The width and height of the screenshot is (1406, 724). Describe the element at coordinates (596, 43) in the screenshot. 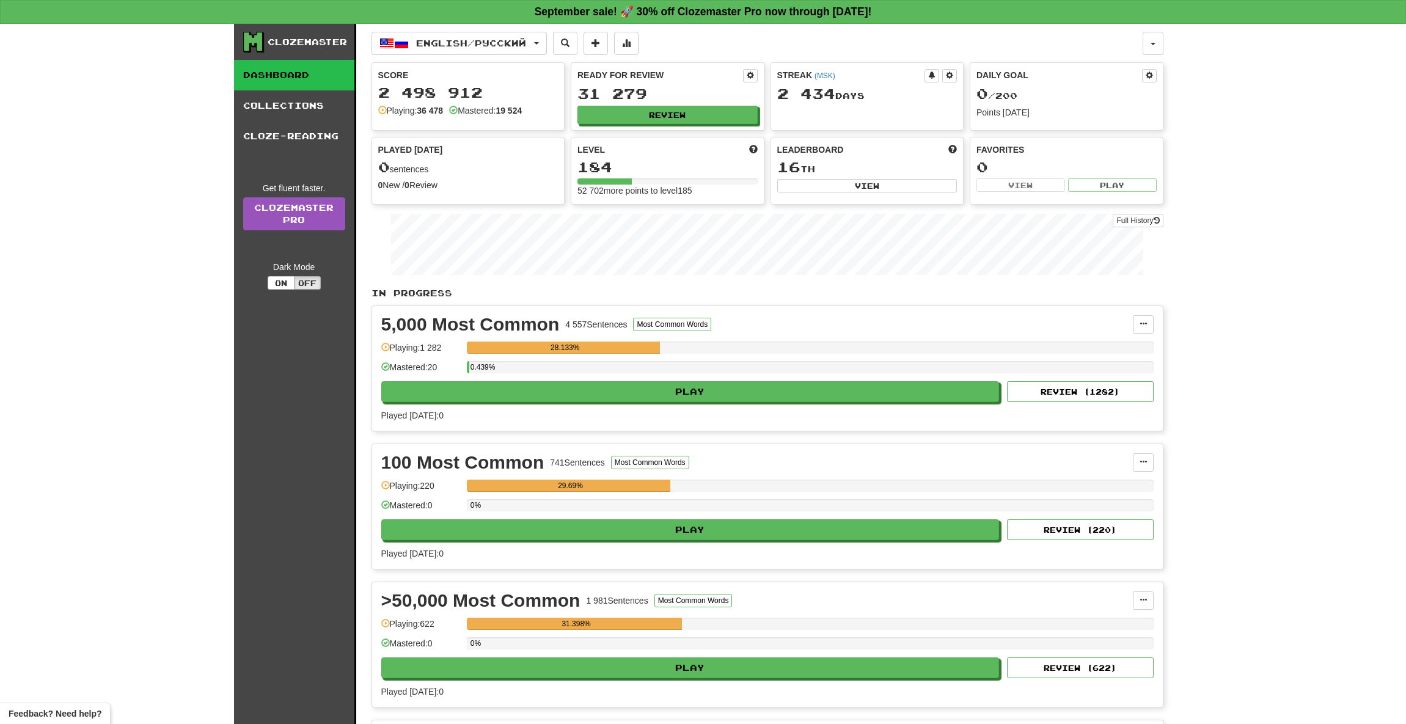

I see `button: Add sentence to collection` at that location.